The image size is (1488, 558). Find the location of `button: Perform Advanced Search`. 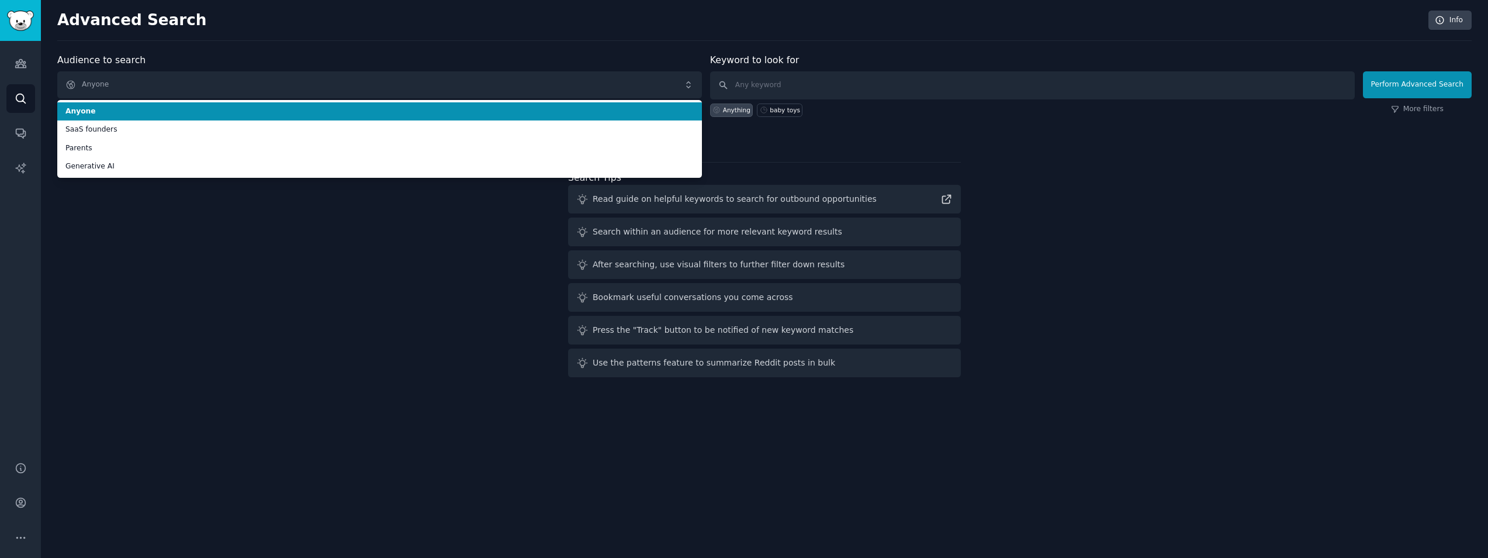

button: Perform Advanced Search is located at coordinates (1417, 85).